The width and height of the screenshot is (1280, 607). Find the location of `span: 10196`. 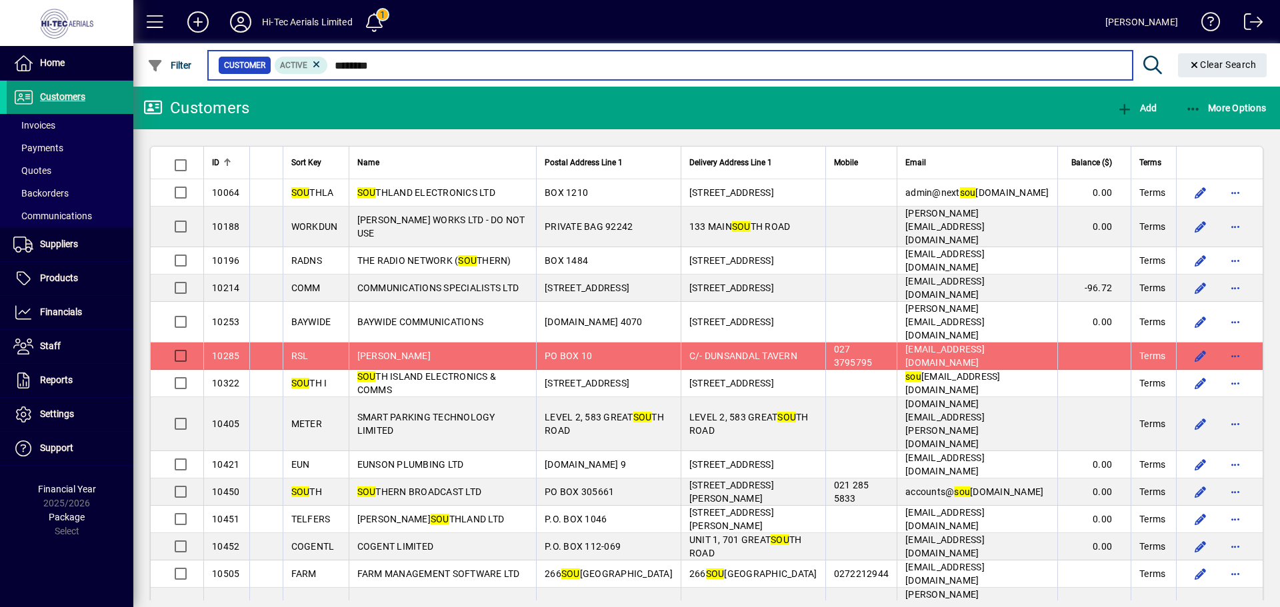

span: 10196 is located at coordinates (225, 261).